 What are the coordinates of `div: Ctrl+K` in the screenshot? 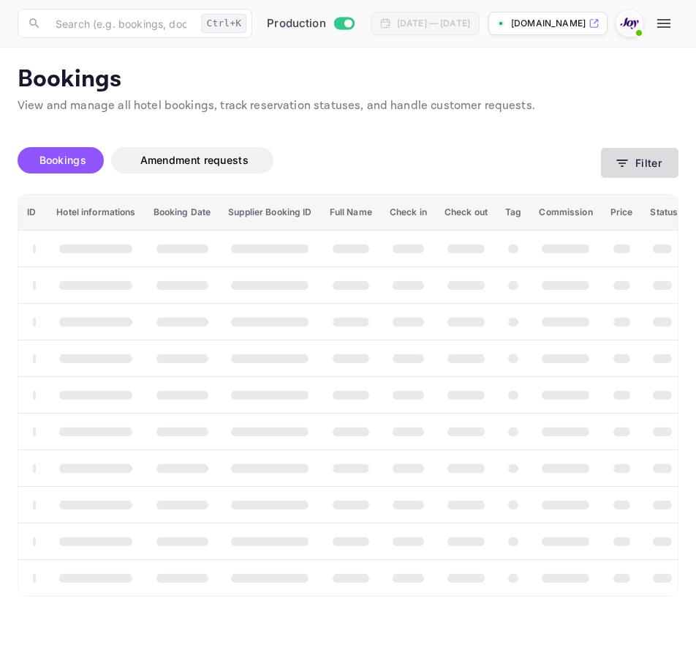 It's located at (224, 23).